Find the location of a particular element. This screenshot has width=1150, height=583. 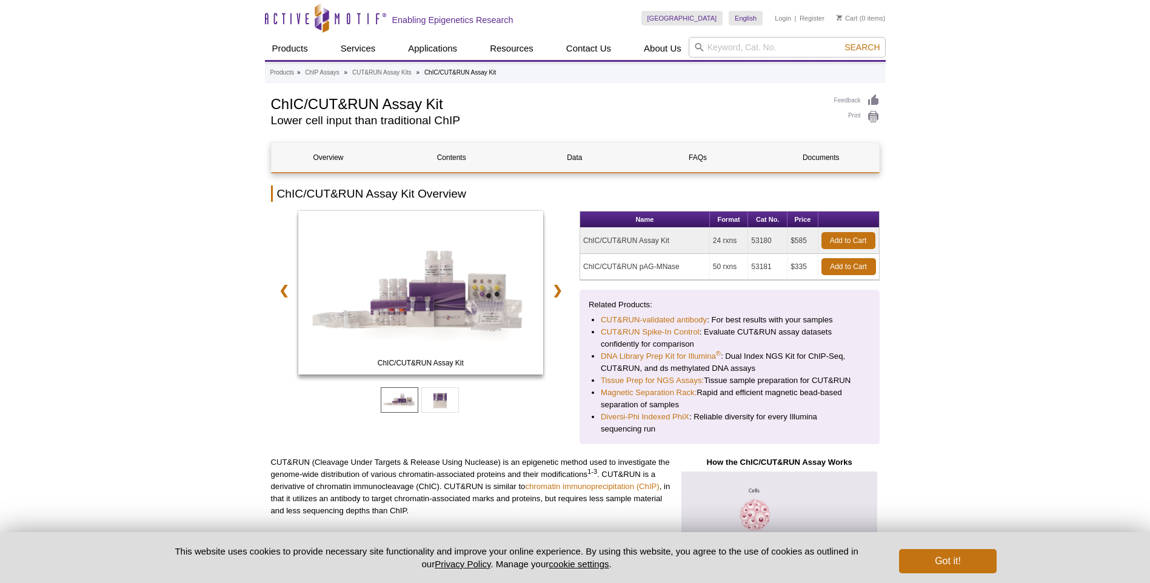

h2: ChIC/CUT&RUN Assay Kit Overview is located at coordinates (575, 193).